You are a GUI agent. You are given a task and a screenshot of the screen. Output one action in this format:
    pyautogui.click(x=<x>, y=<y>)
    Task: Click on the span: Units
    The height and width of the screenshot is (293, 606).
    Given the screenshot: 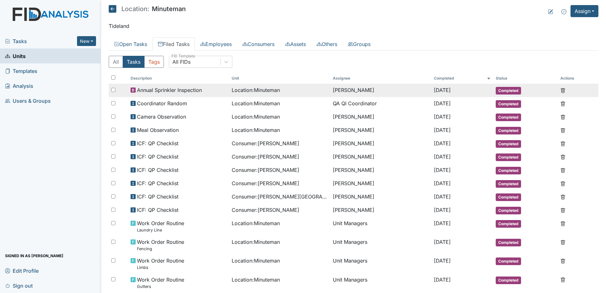 What is the action you would take?
    pyautogui.click(x=15, y=56)
    